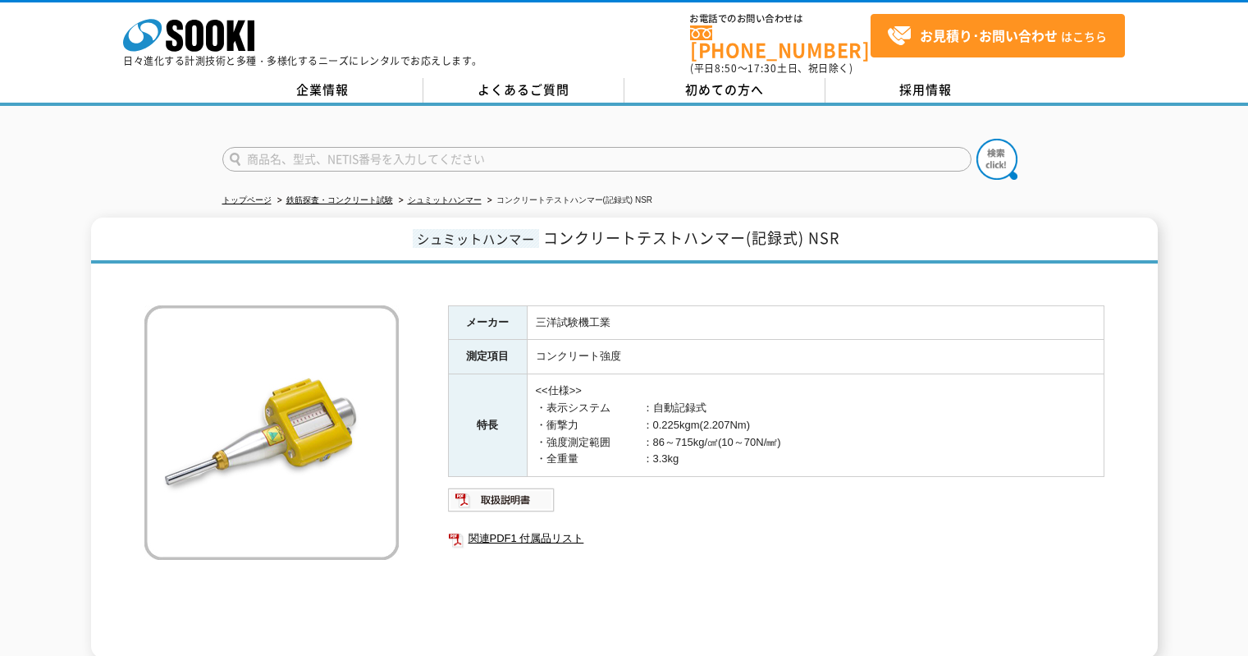 This screenshot has height=656, width=1248. Describe the element at coordinates (989, 35) in the screenshot. I see `strong: お見積り･お問い合わせ` at that location.